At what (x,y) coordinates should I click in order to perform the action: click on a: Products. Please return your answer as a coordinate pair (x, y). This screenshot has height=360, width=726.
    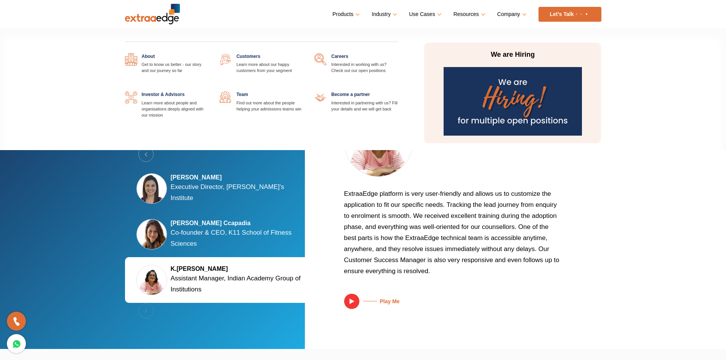
    Looking at the image, I should click on (345, 14).